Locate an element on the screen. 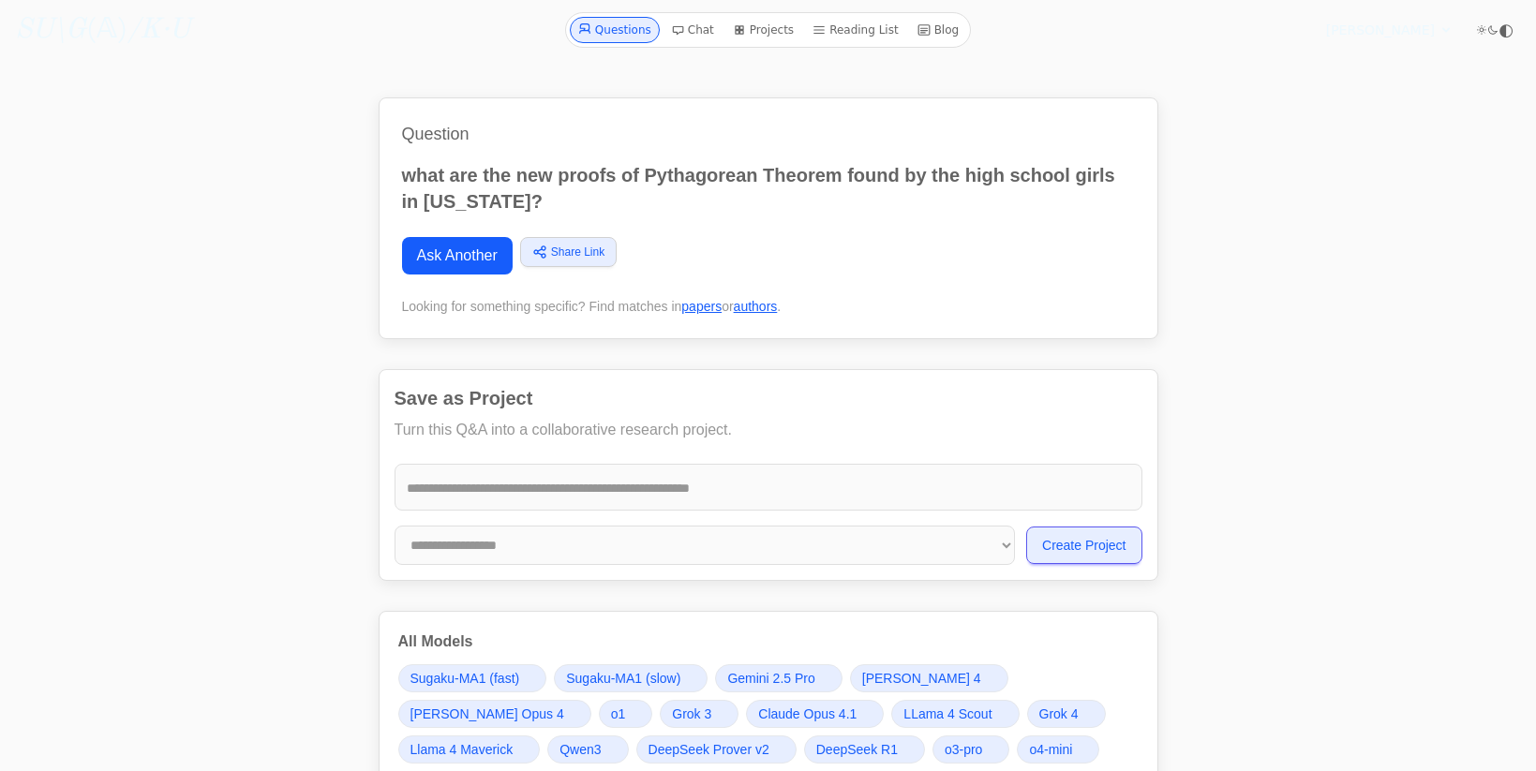  span: Gemini 2.5 Pro is located at coordinates (770, 678).